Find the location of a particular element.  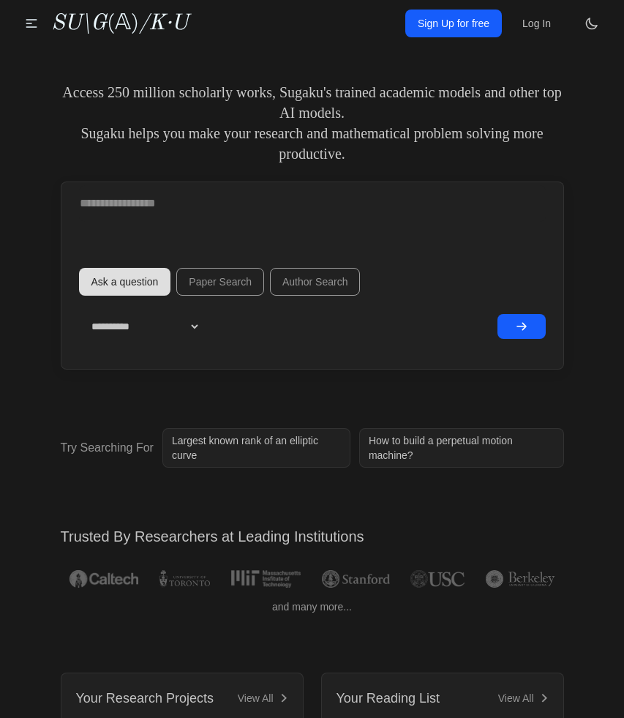

i: /K·U is located at coordinates (163, 23).